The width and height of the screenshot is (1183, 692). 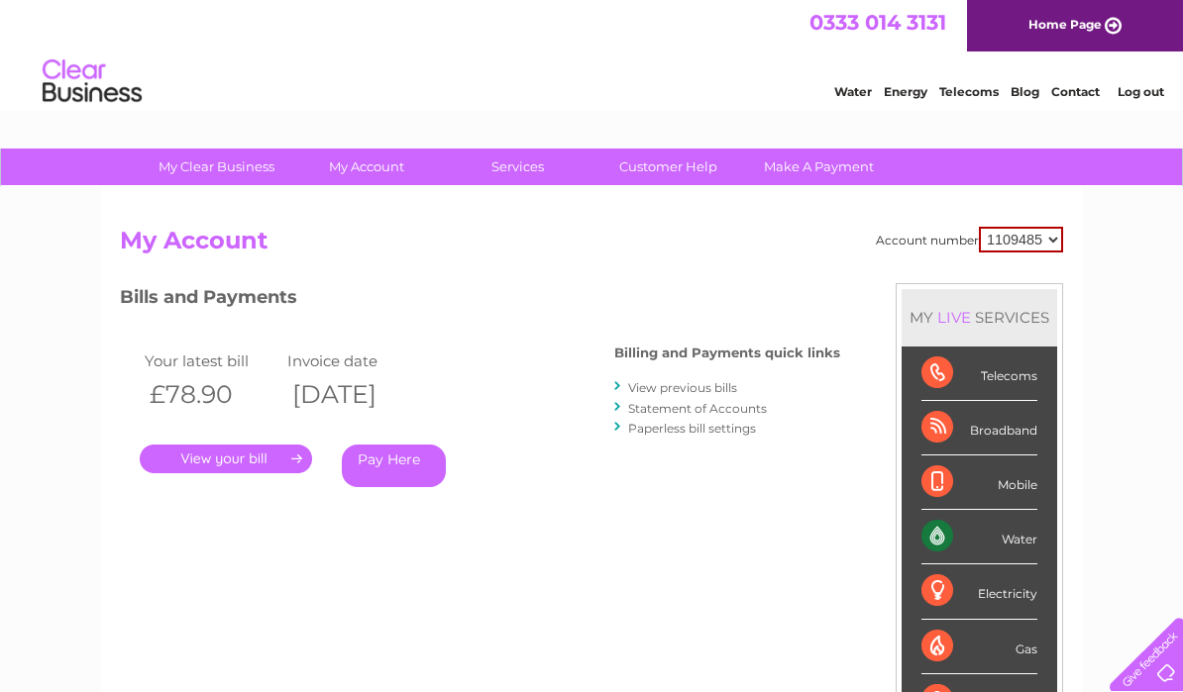 What do you see at coordinates (517, 166) in the screenshot?
I see `a: Services` at bounding box center [517, 166].